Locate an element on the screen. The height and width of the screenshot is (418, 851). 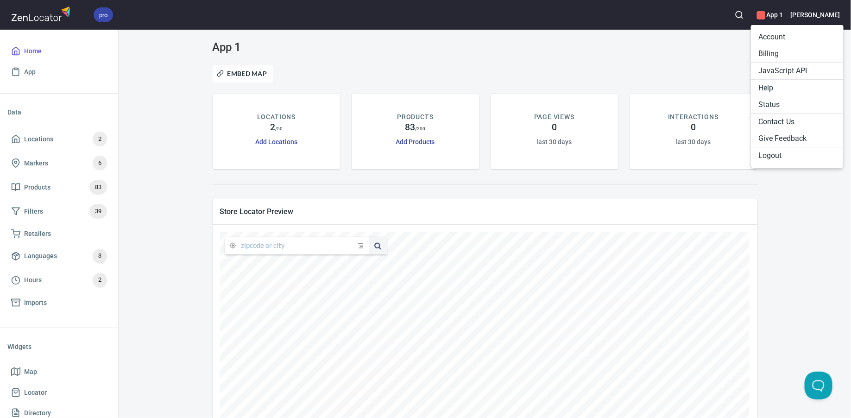
li: Logout is located at coordinates (797, 156).